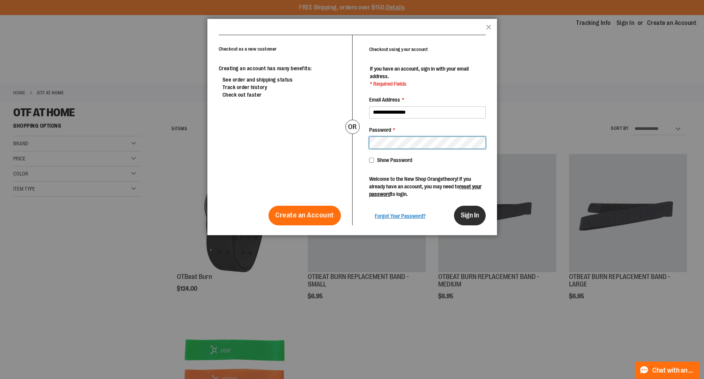 The width and height of the screenshot is (704, 379). I want to click on strong: Checkout using your account, so click(399, 49).